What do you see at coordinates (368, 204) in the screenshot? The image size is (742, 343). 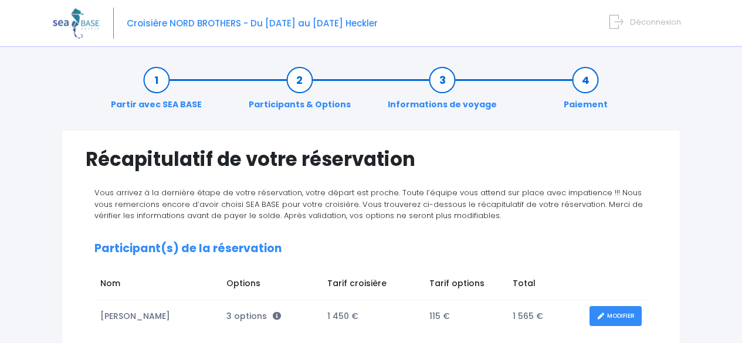 I see `span: Vous arrivez à la dernière étape de votre réservation, votre départ est proche. Toute l’équipe vo...` at bounding box center [368, 204].